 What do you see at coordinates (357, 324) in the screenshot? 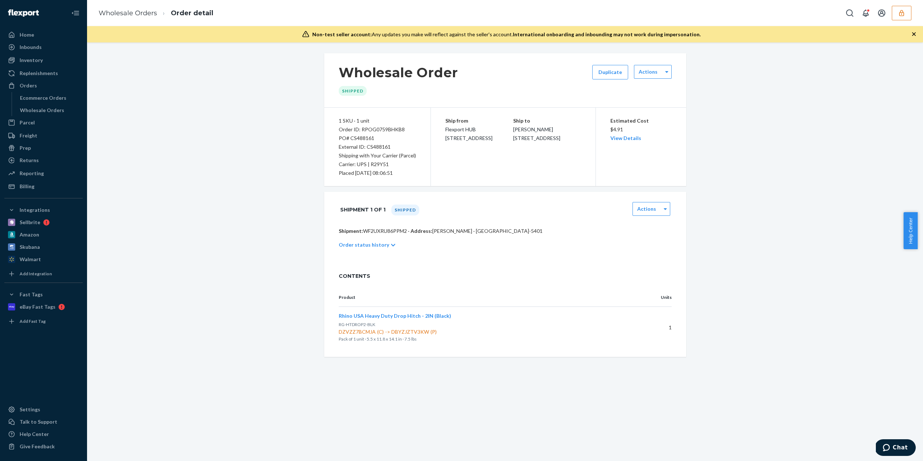
I see `span: RG-HTDROP2-BLK` at bounding box center [357, 324].